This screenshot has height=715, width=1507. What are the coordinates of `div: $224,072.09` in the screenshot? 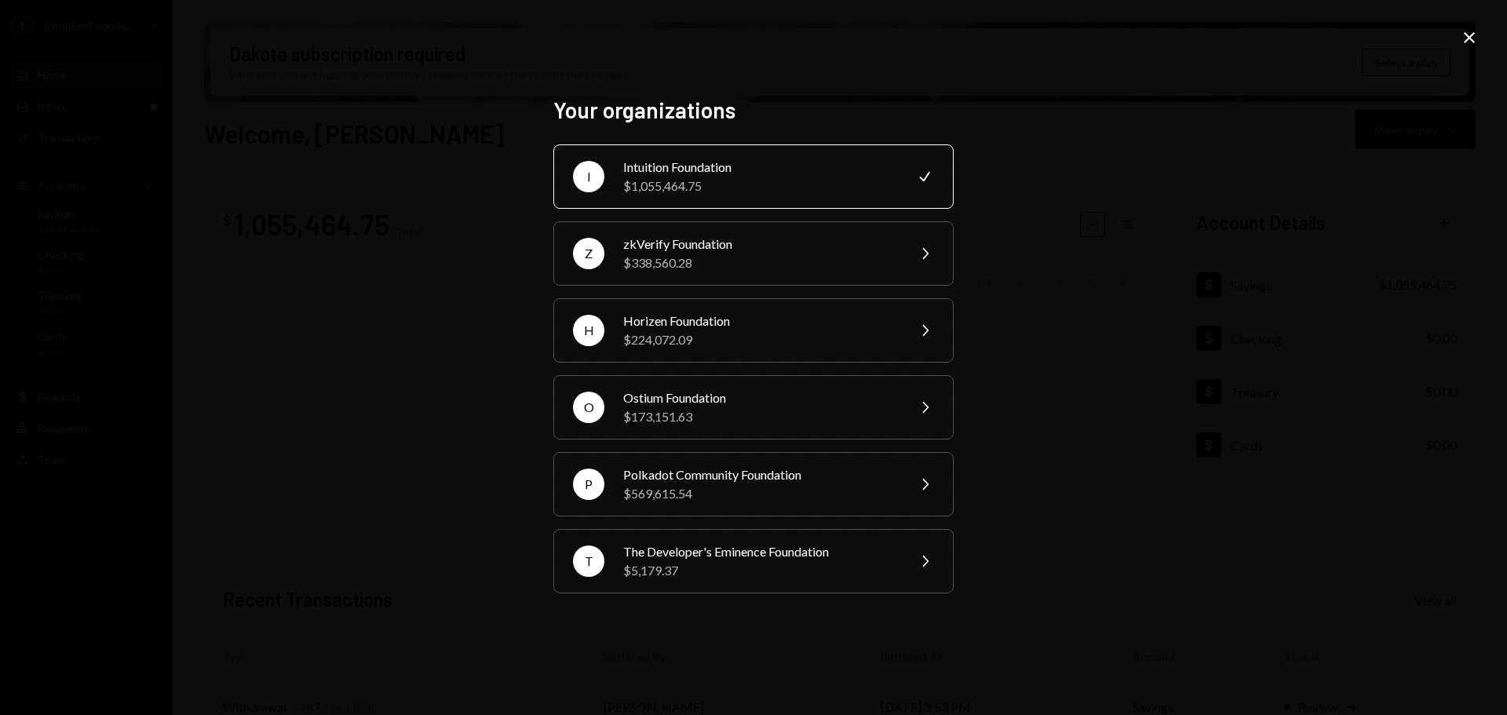 It's located at (760, 340).